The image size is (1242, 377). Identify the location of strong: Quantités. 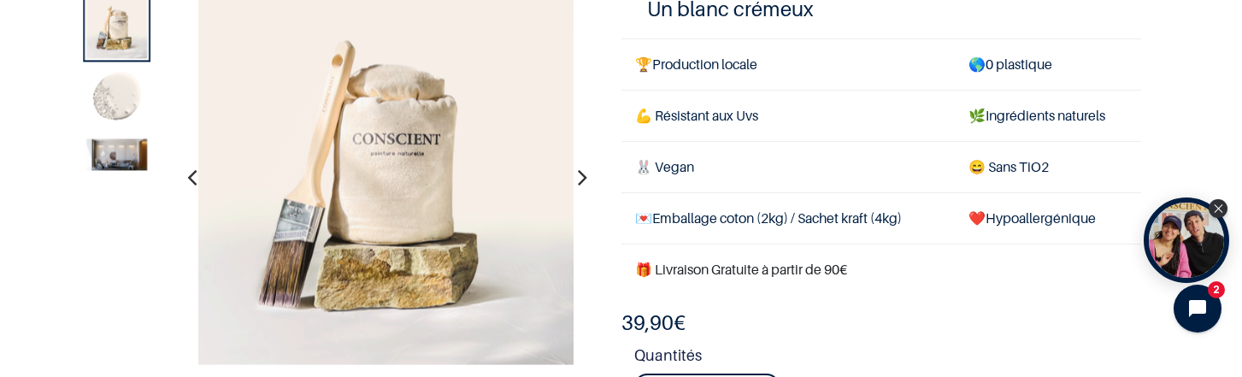
(888, 358).